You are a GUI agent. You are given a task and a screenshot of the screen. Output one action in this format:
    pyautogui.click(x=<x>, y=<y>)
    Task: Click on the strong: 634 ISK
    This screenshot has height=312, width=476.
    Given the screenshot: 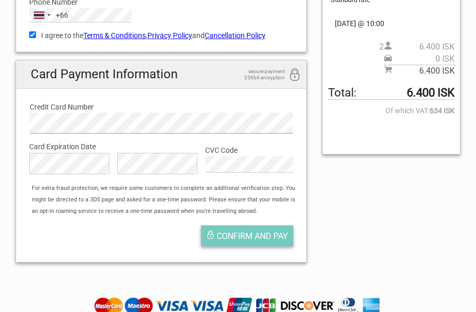 What is the action you would take?
    pyautogui.click(x=442, y=110)
    